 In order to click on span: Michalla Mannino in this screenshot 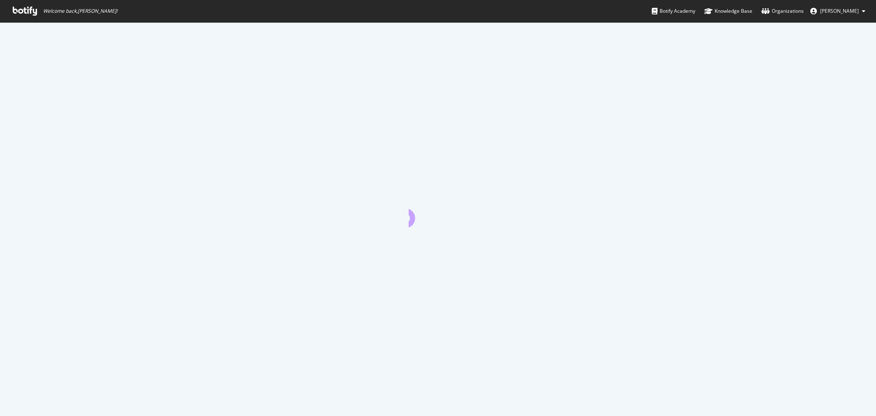, I will do `click(840, 11)`.